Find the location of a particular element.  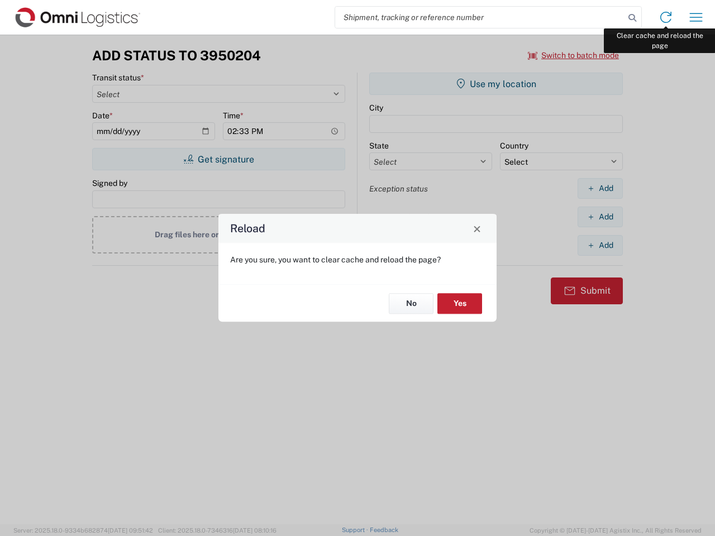

p: Are you sure, you want to clear cache and reload the page? is located at coordinates (357, 260).